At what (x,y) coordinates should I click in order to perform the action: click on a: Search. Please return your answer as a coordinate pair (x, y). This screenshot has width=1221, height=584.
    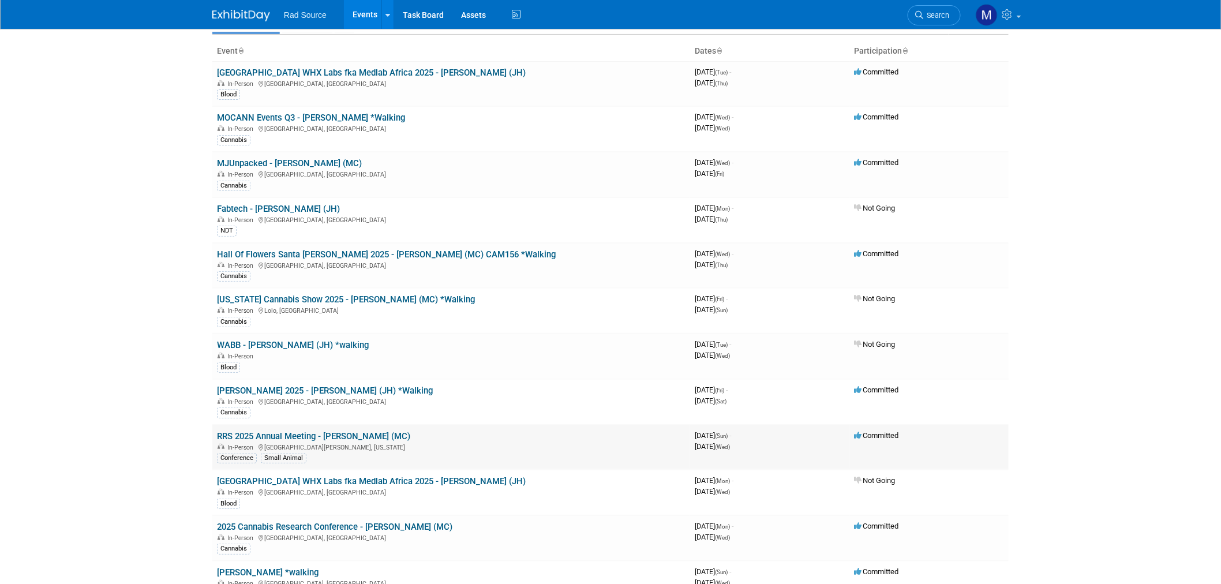
    Looking at the image, I should click on (934, 15).